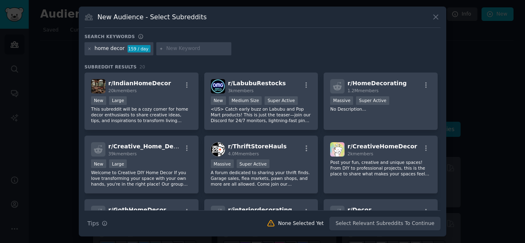  What do you see at coordinates (382, 146) in the screenshot?
I see `span: r/ CreativeHomeDecor` at bounding box center [382, 146].